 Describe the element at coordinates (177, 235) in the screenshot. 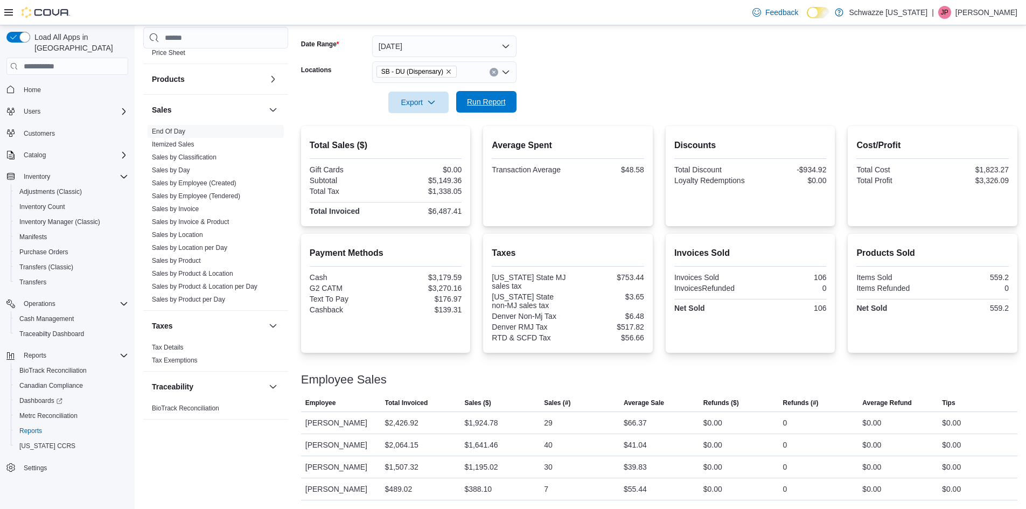

I see `span: Sales by Location` at that location.